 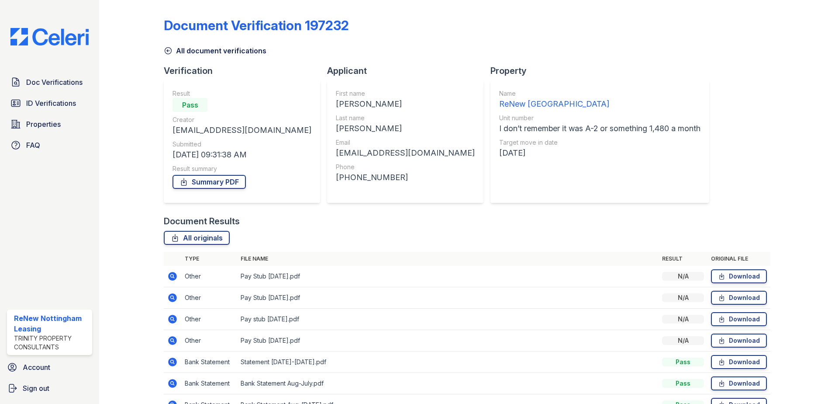 What do you see at coordinates (209, 182) in the screenshot?
I see `a: Summary PDF` at bounding box center [209, 182].